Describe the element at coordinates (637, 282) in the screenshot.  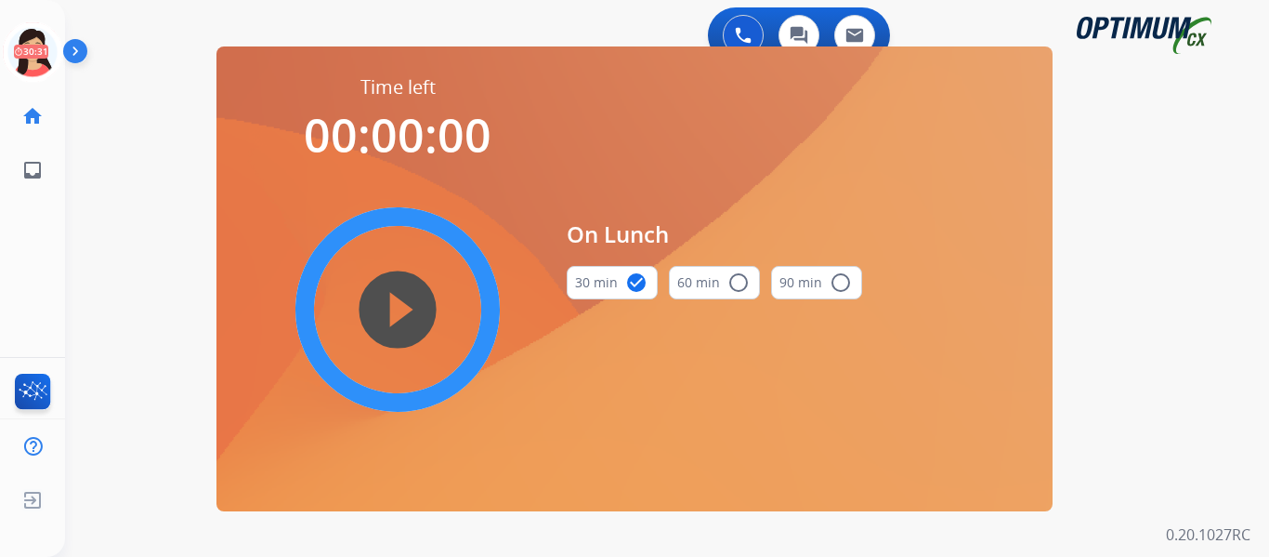
I see `mat-icon: check_circle` at that location.